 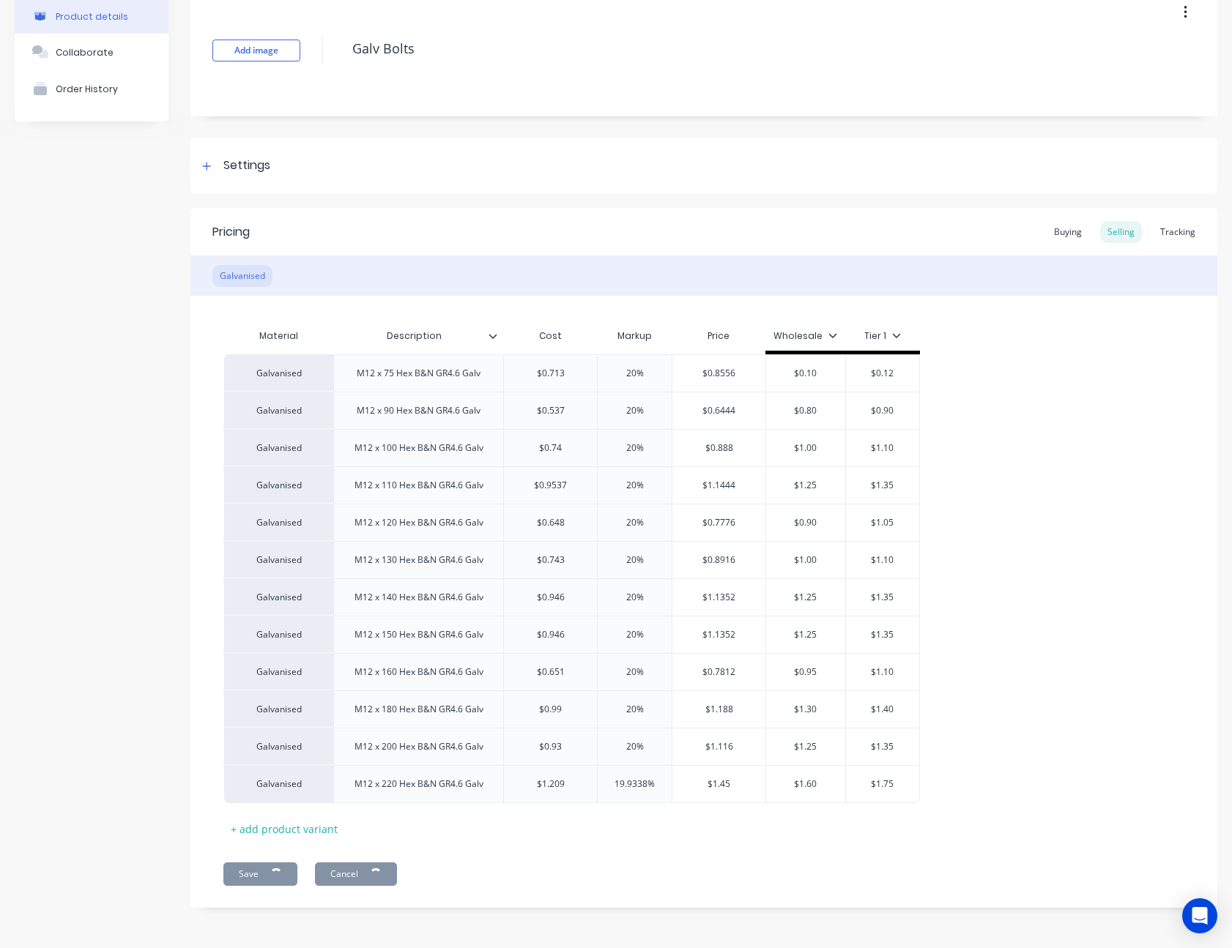 I want to click on div: Description, so click(x=414, y=336).